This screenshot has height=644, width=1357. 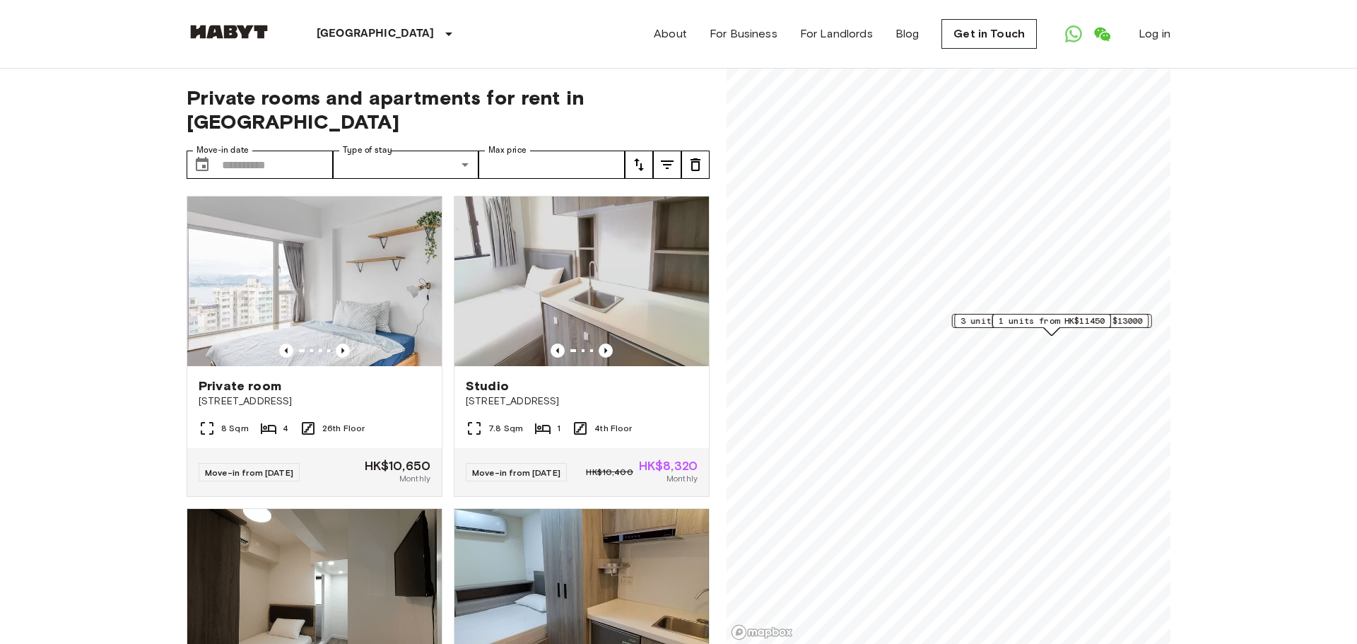 I want to click on span: 7.8 Sqm, so click(x=505, y=428).